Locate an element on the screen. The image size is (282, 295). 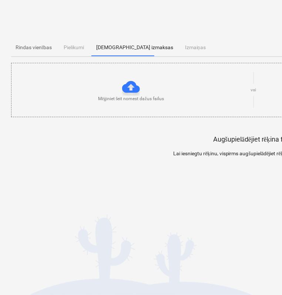
p: vai is located at coordinates (254, 90).